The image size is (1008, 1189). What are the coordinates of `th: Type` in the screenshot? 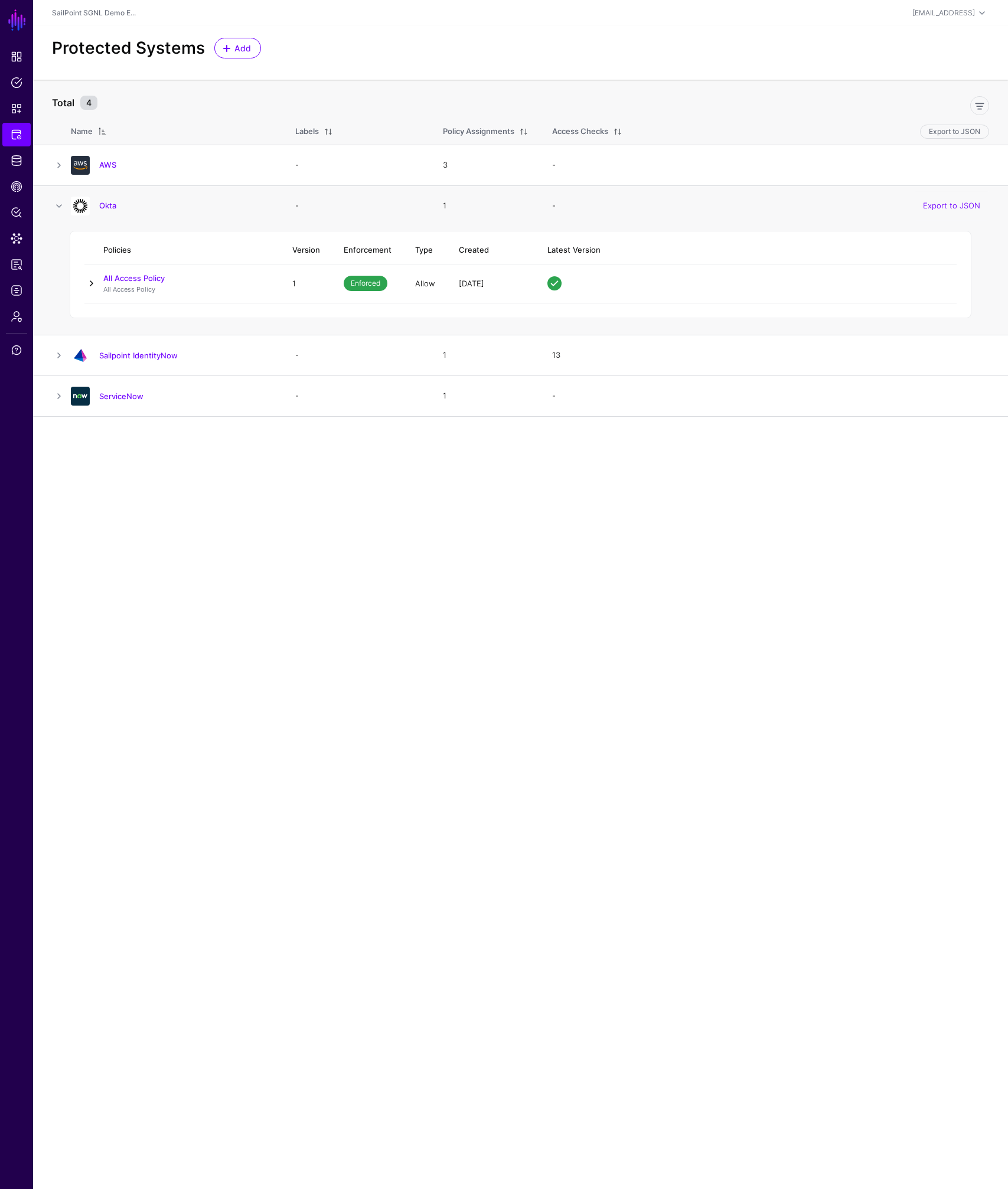 It's located at (426, 250).